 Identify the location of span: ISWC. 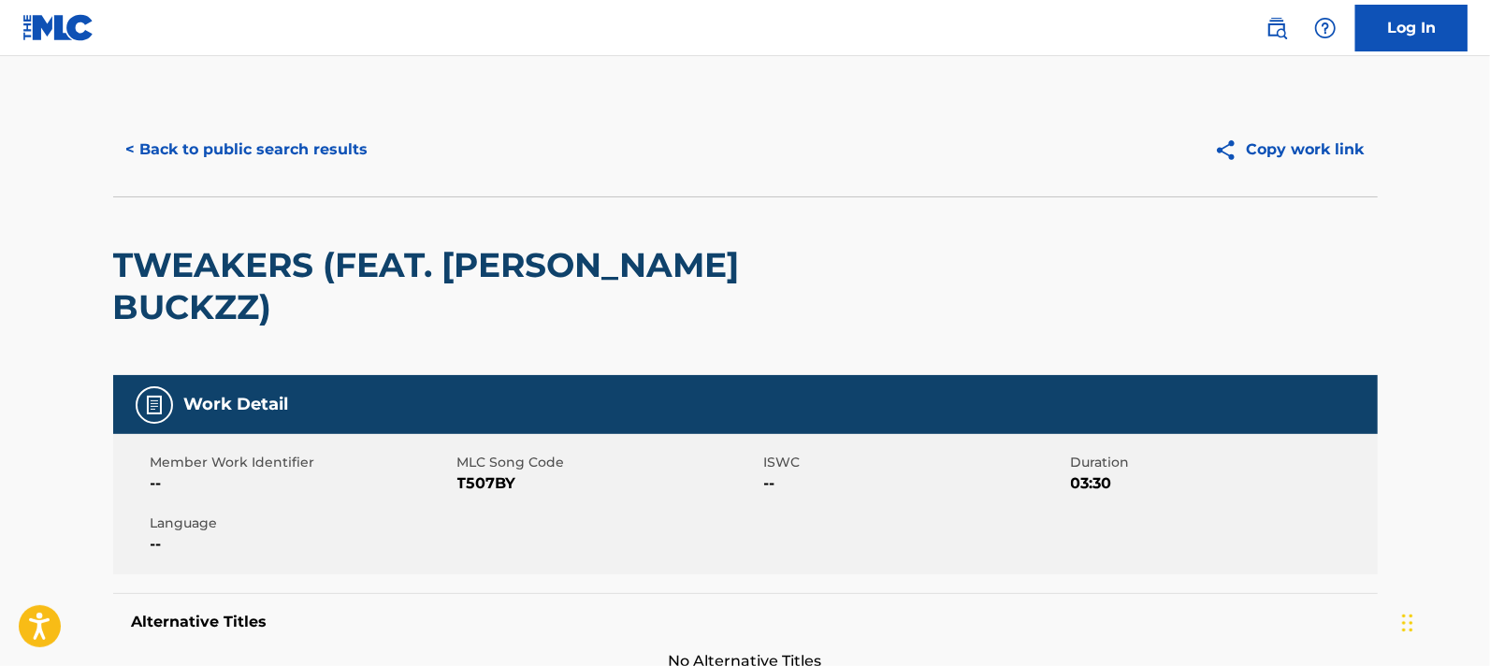
(915, 462).